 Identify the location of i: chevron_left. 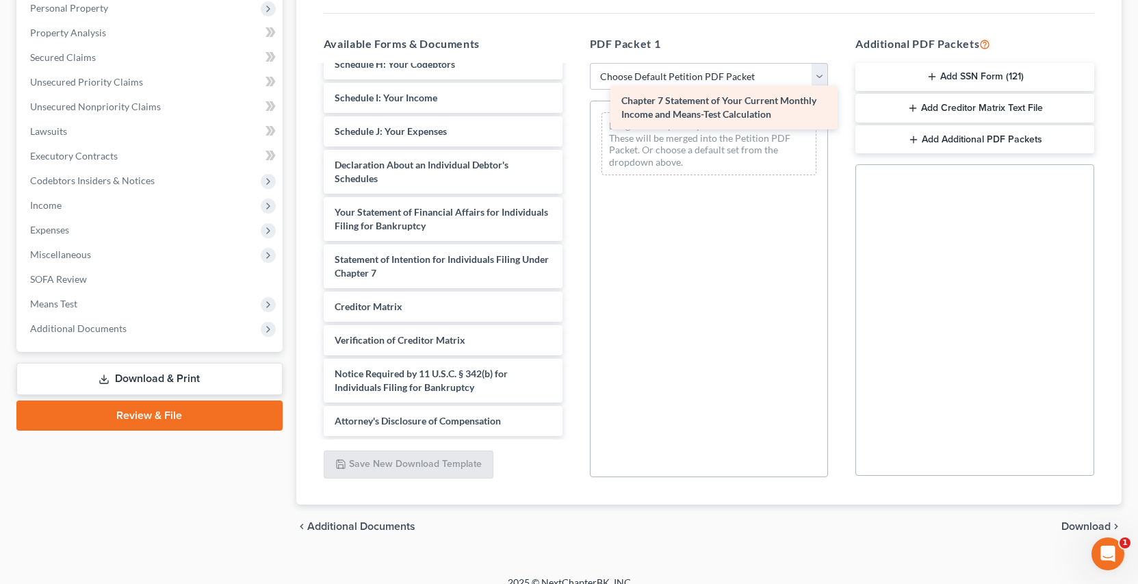
(302, 526).